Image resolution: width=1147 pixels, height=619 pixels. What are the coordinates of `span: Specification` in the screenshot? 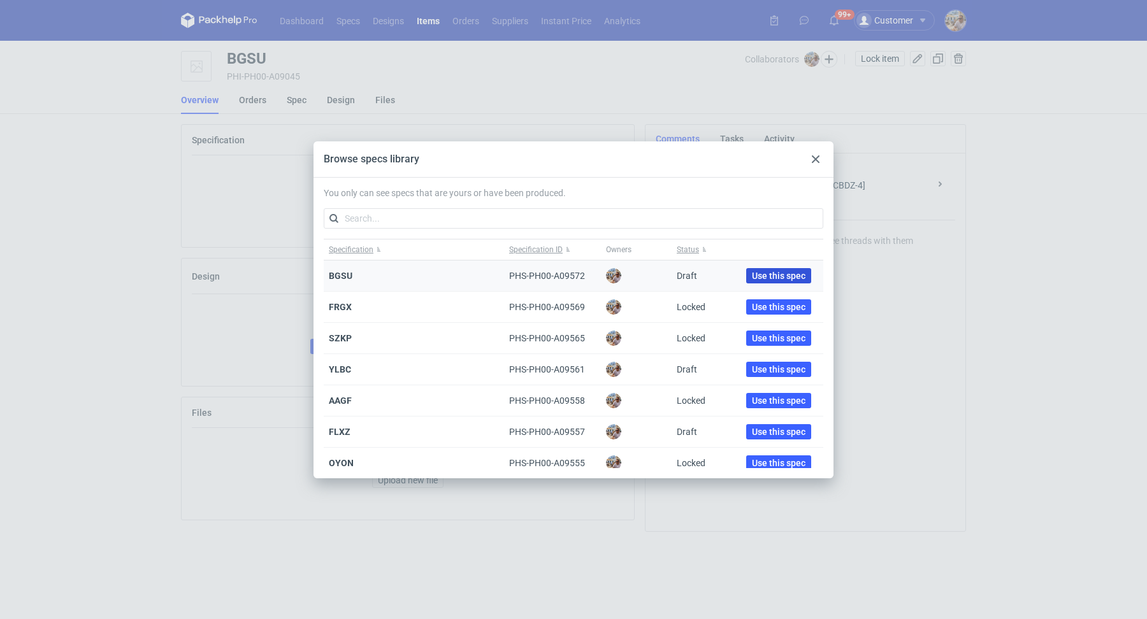 It's located at (351, 250).